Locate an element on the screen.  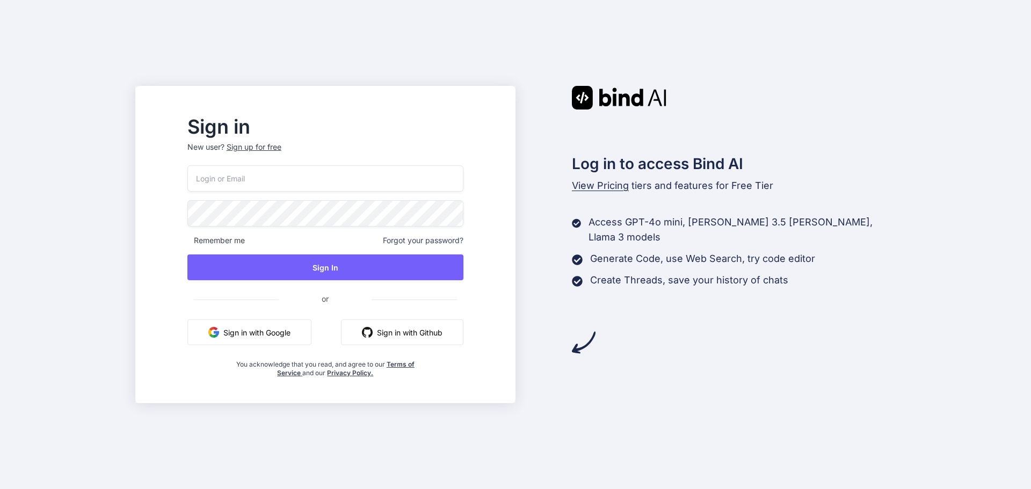
p: Create Threads, save your history of chats is located at coordinates (689, 280).